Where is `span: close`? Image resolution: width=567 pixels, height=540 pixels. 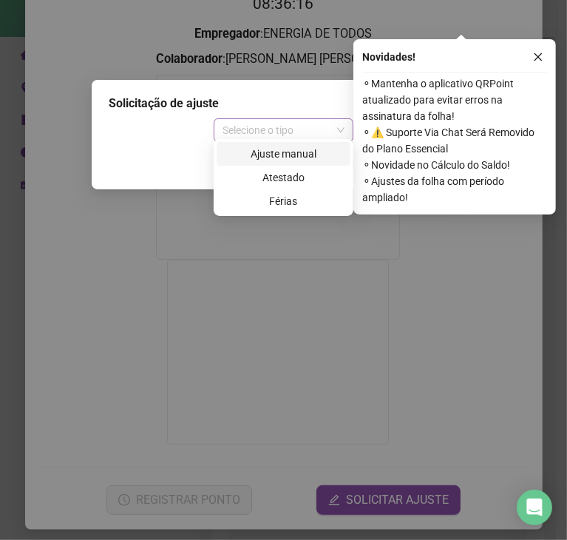 span: close is located at coordinates (539, 57).